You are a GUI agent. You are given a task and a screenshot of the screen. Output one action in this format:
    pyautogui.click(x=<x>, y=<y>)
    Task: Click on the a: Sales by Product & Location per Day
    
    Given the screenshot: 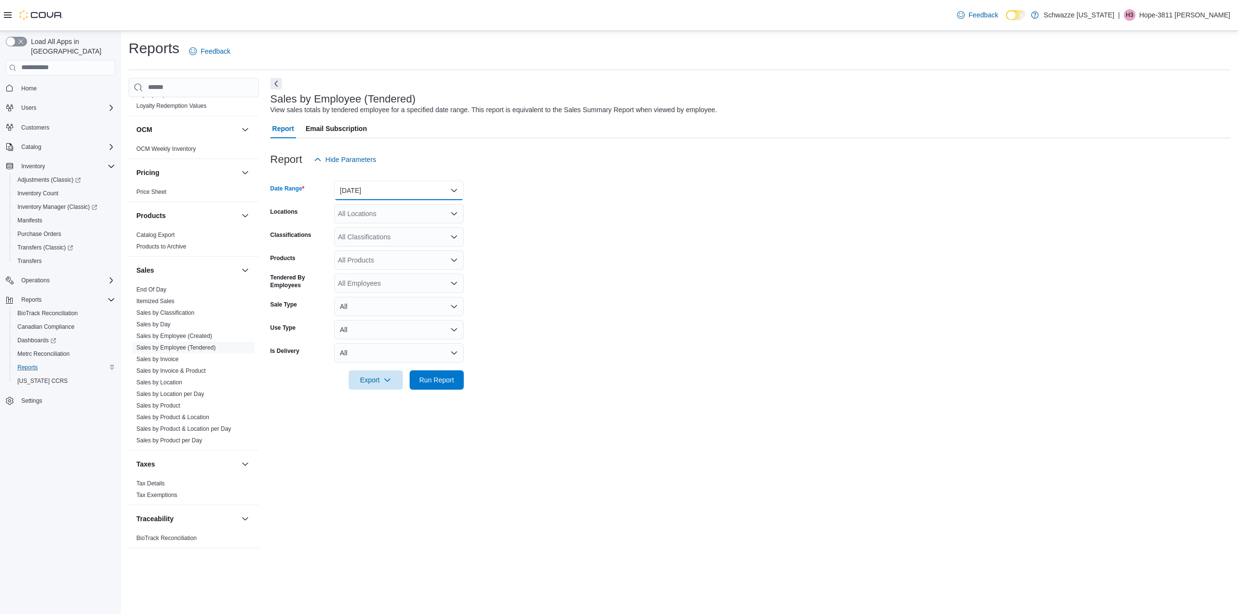 What is the action you would take?
    pyautogui.click(x=184, y=429)
    